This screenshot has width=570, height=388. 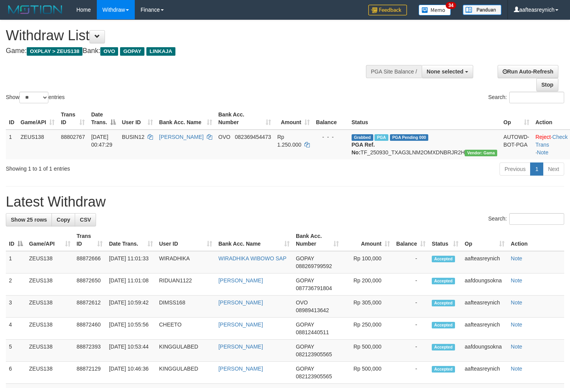 What do you see at coordinates (34, 98) in the screenshot?
I see `select: Showentries` at bounding box center [34, 98].